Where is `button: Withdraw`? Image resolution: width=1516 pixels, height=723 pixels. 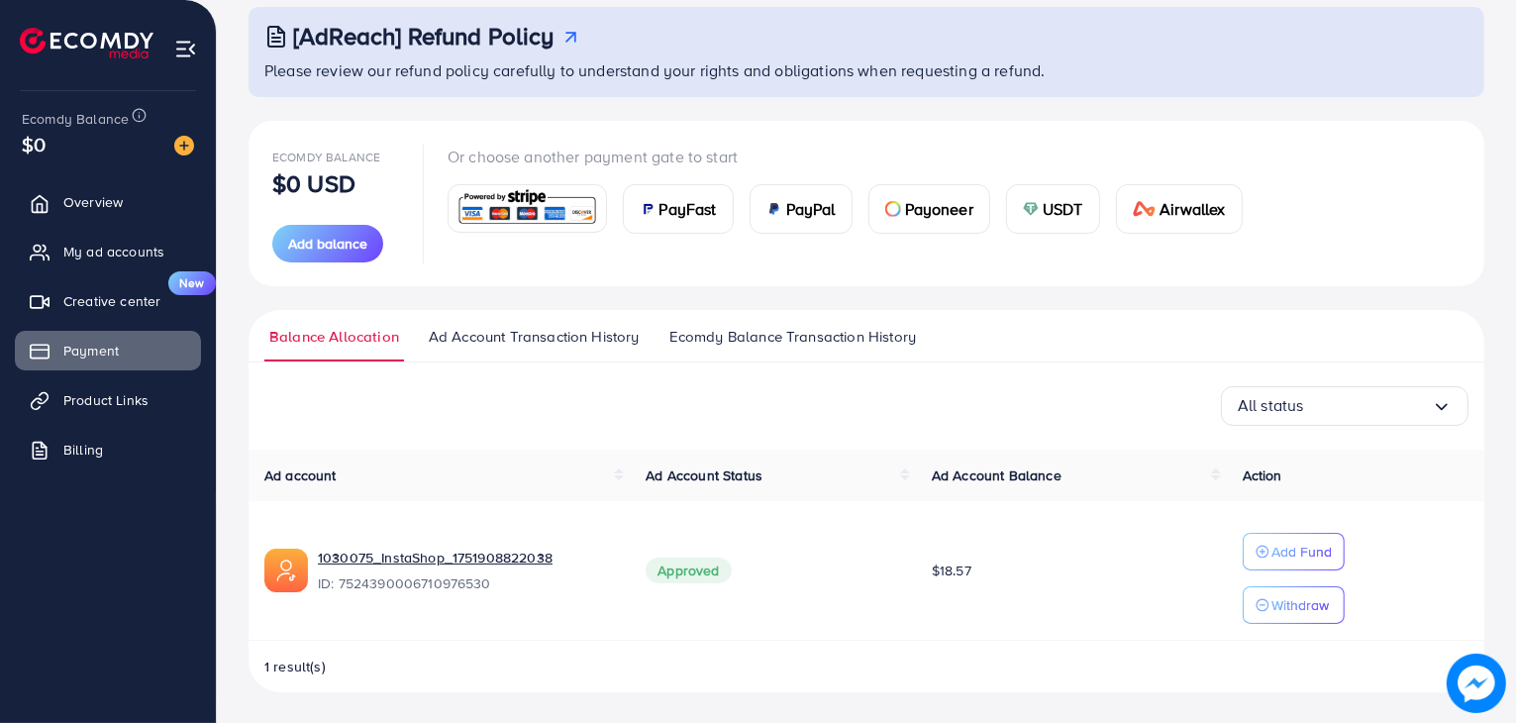
button: Withdraw is located at coordinates (1293, 605).